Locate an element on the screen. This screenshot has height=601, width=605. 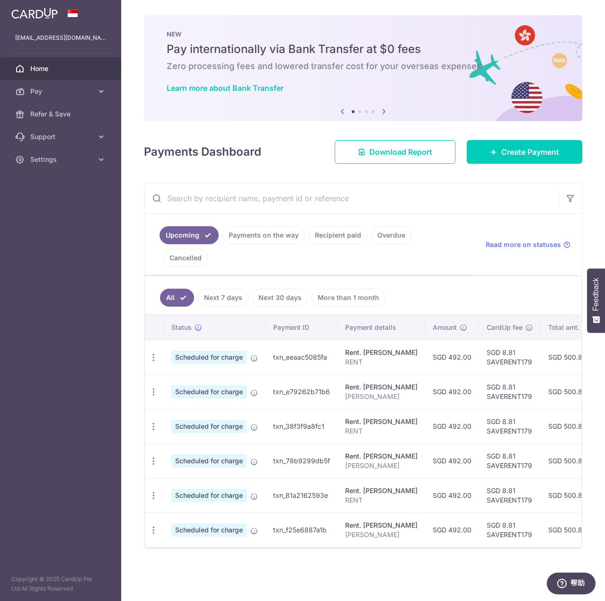
span: Total amt. is located at coordinates (563, 327).